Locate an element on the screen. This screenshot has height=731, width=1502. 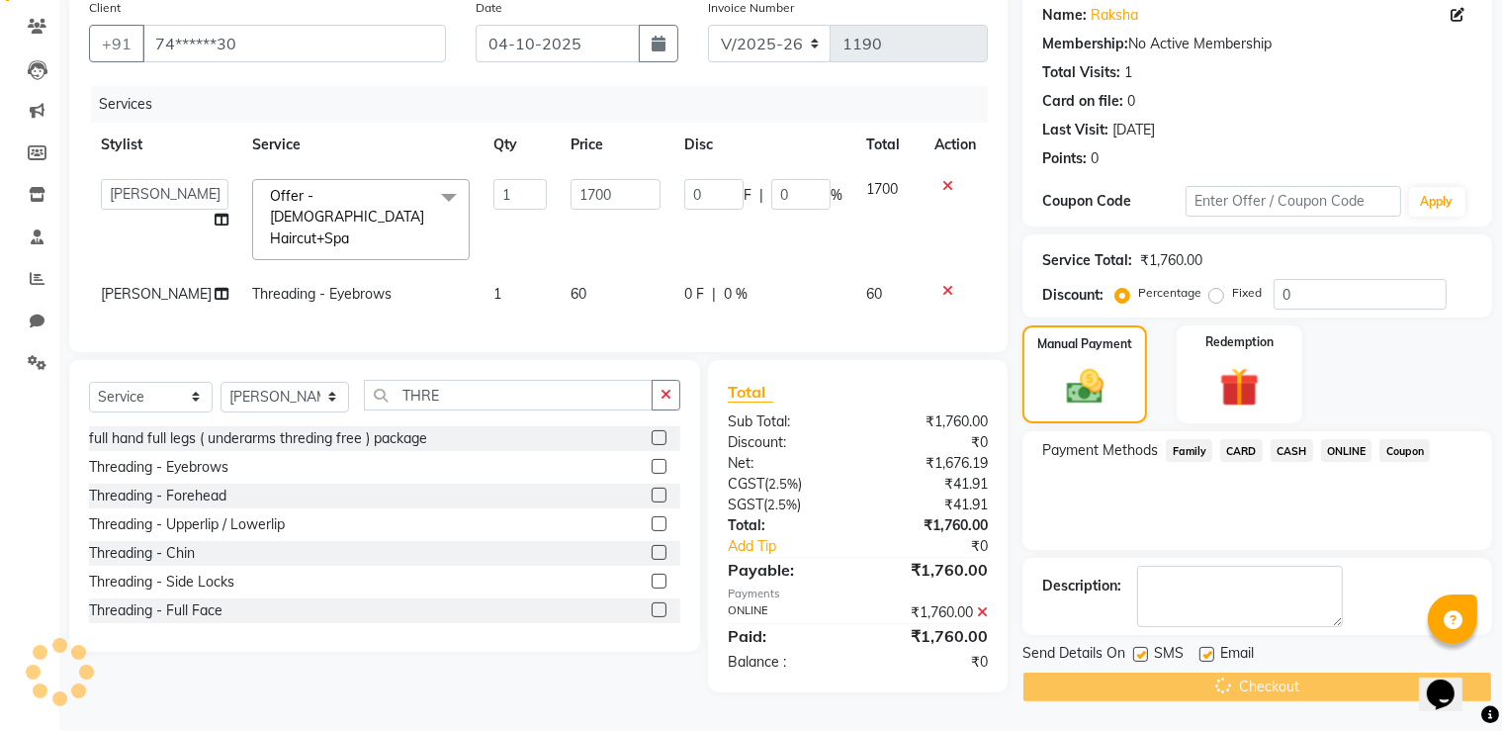
span: CASH is located at coordinates (1291, 450).